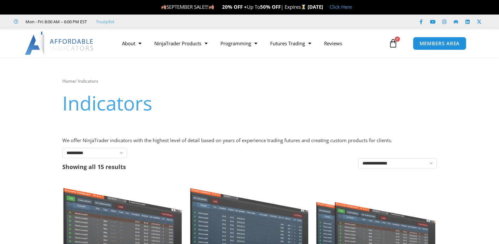 The image size is (499, 244). Describe the element at coordinates (440, 43) in the screenshot. I see `span: MEMBERS AREA` at that location.